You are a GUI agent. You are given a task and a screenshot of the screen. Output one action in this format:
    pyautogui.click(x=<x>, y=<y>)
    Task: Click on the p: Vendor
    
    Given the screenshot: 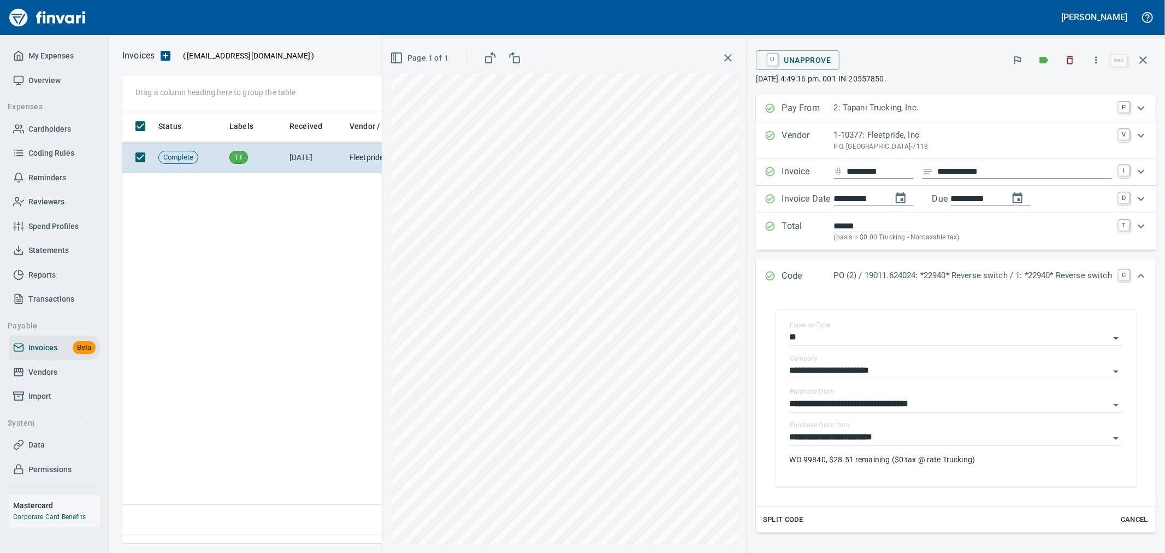 What is the action you would take?
    pyautogui.click(x=808, y=140)
    